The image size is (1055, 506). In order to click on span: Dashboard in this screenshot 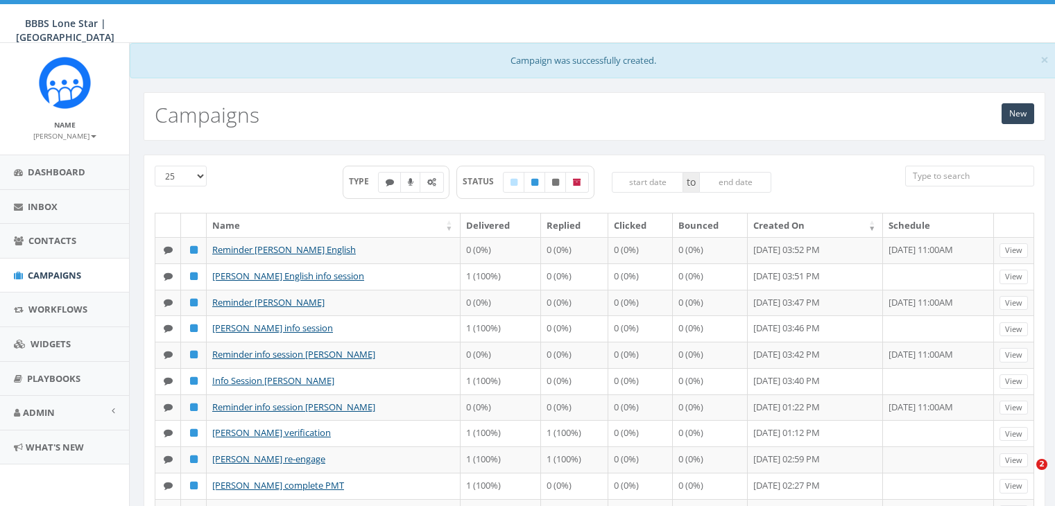, I will do `click(56, 172)`.